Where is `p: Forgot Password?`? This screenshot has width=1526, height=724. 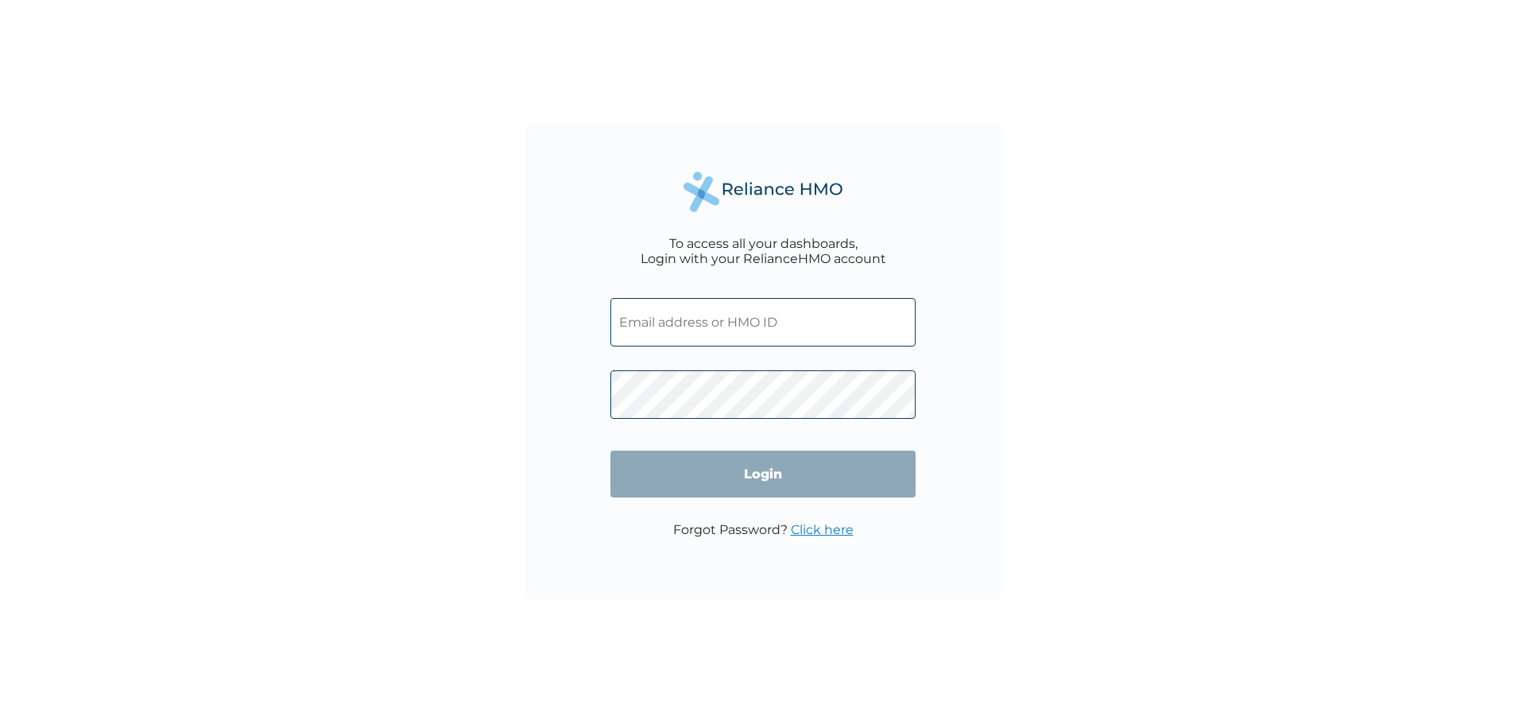 p: Forgot Password? is located at coordinates (763, 529).